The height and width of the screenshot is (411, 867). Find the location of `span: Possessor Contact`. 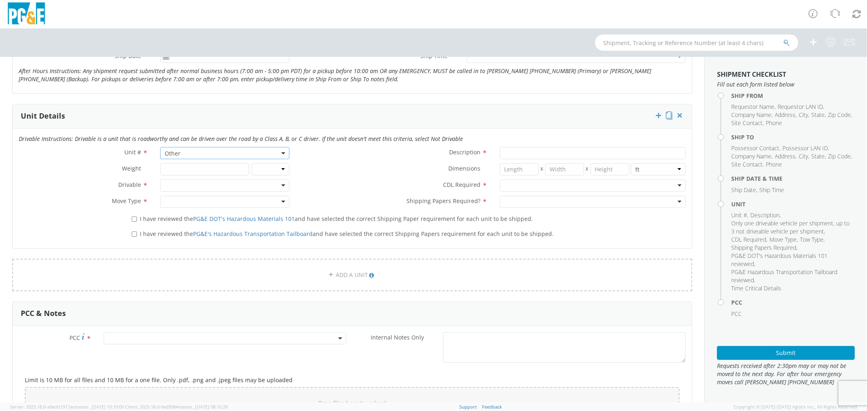

span: Possessor Contact is located at coordinates (755, 148).